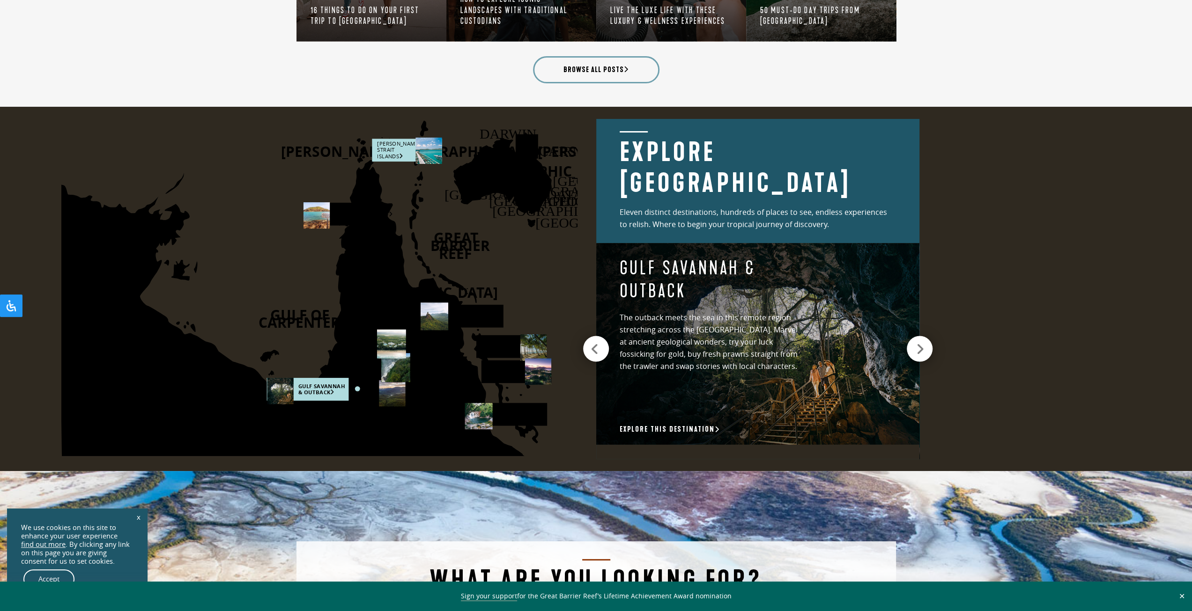 Image resolution: width=1192 pixels, height=611 pixels. What do you see at coordinates (49, 579) in the screenshot?
I see `a: Accept` at bounding box center [49, 579].